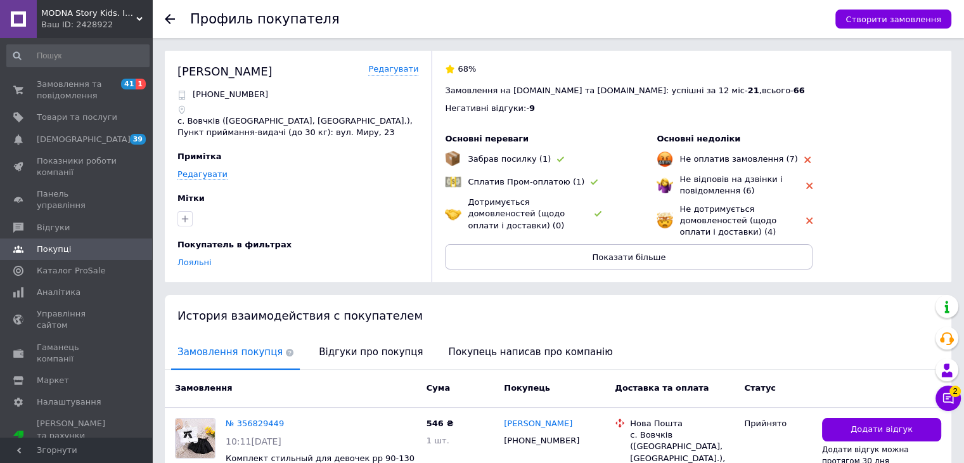 The width and height of the screenshot is (964, 463). What do you see at coordinates (69, 402) in the screenshot?
I see `span: Налаштування` at bounding box center [69, 402].